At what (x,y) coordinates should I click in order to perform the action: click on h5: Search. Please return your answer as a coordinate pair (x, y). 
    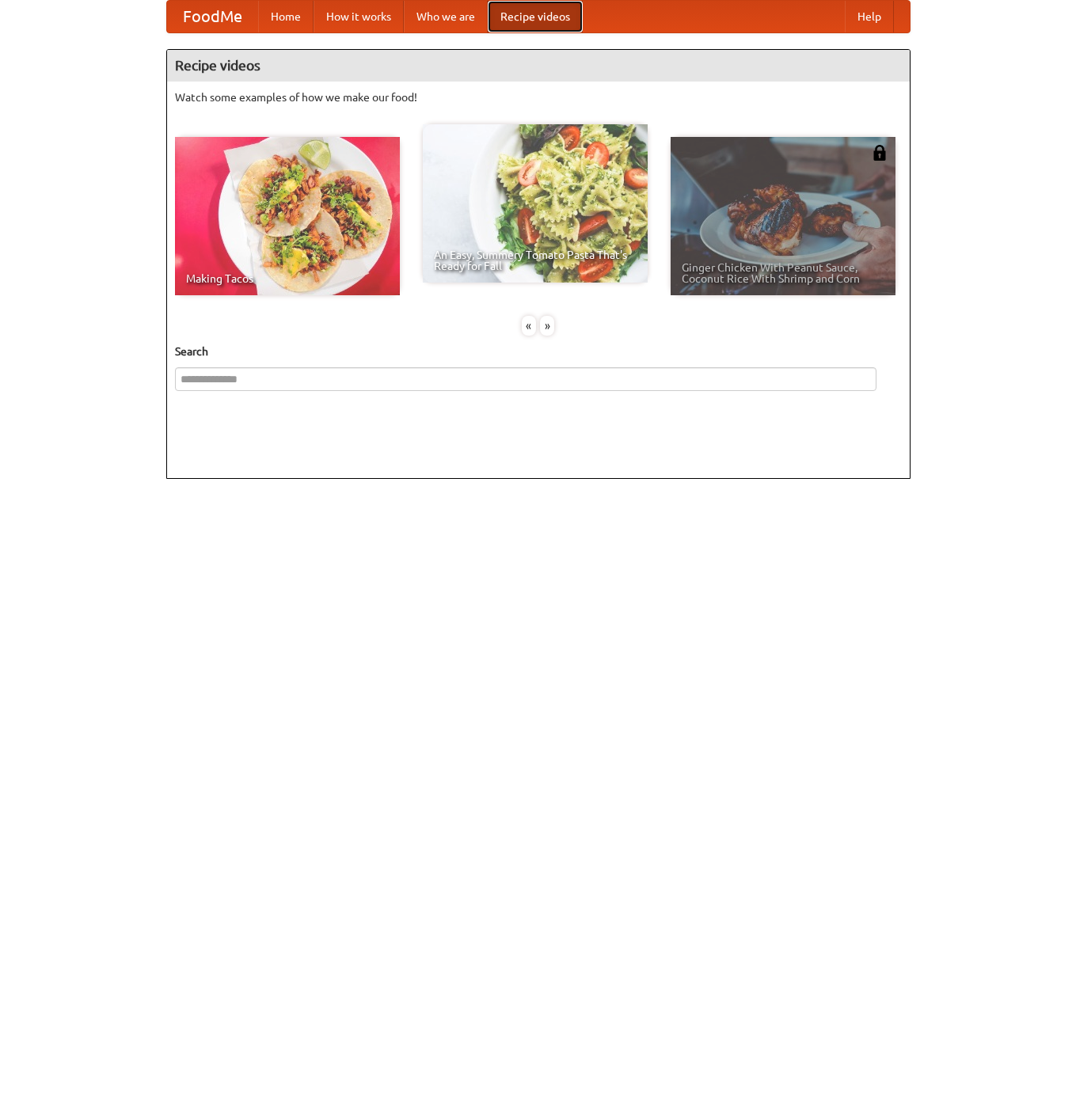
    Looking at the image, I should click on (538, 351).